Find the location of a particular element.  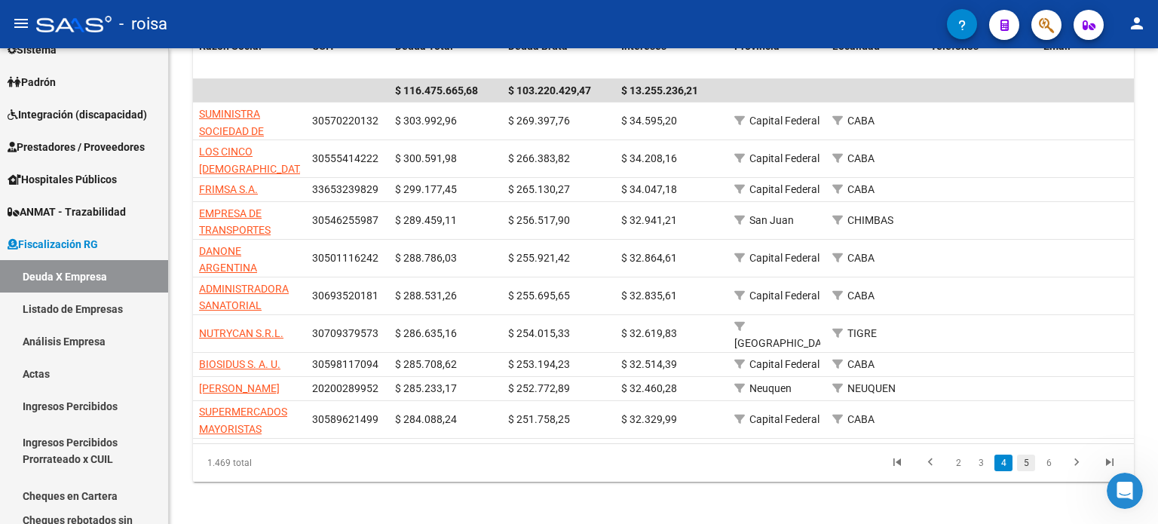

span: $ 285.708,62 is located at coordinates (426, 364).